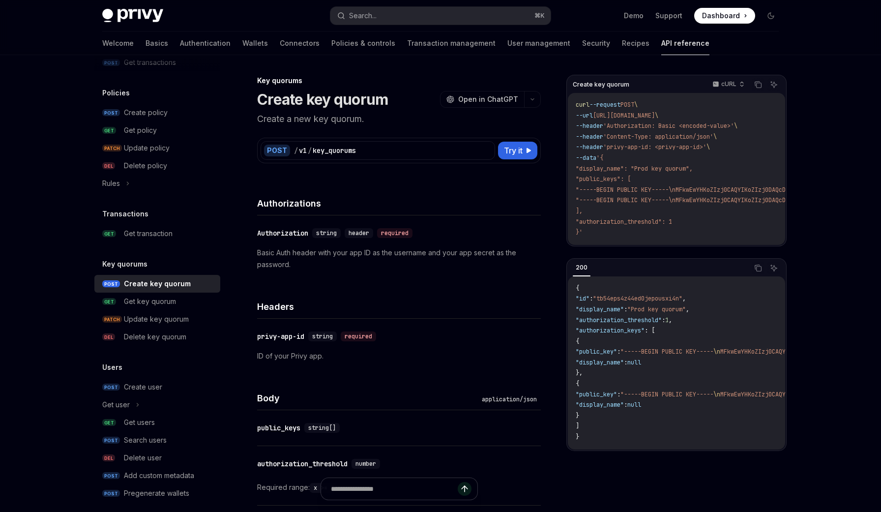  I want to click on a: Welcome, so click(118, 43).